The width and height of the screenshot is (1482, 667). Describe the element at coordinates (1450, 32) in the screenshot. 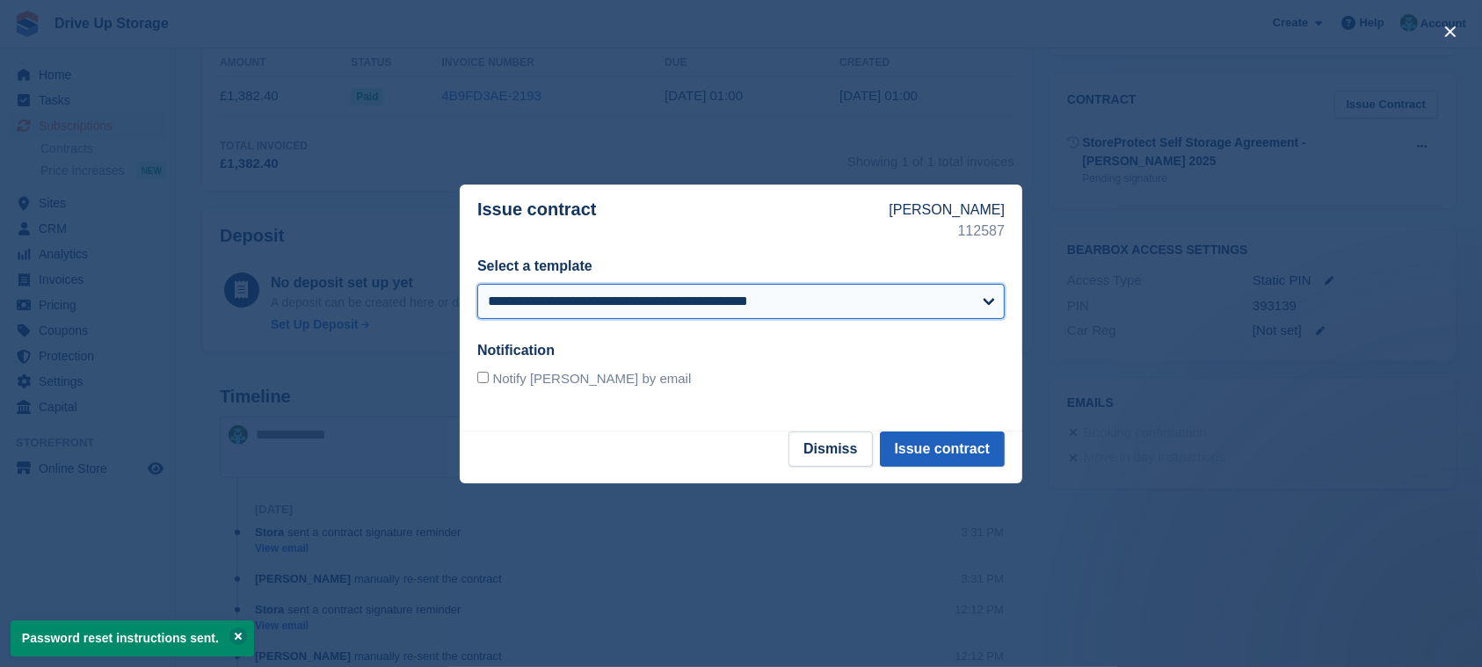

I see `button: close` at that location.